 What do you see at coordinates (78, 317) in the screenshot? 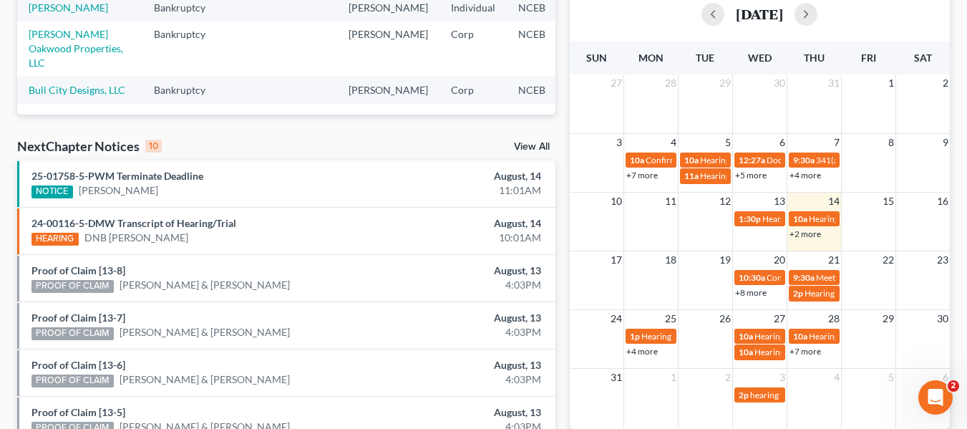
I see `a: Proof of Claim [13-7]` at bounding box center [78, 317].